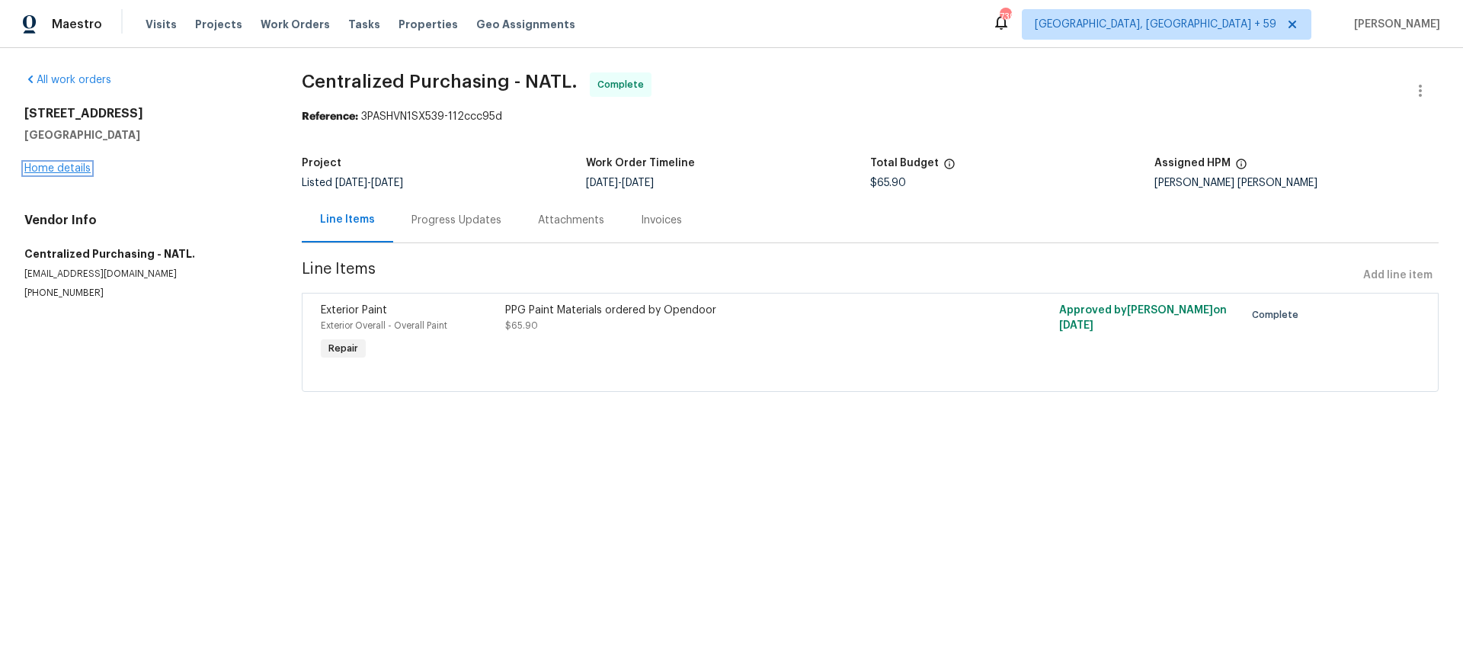  Describe the element at coordinates (870, 117) in the screenshot. I see `div: 3PASHVN1SX539-112ccc95d` at that location.